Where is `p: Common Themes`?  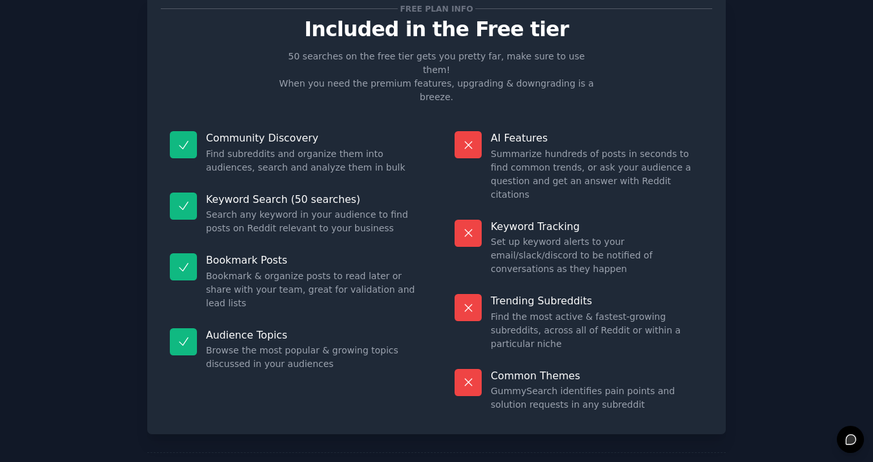 p: Common Themes is located at coordinates (596, 375).